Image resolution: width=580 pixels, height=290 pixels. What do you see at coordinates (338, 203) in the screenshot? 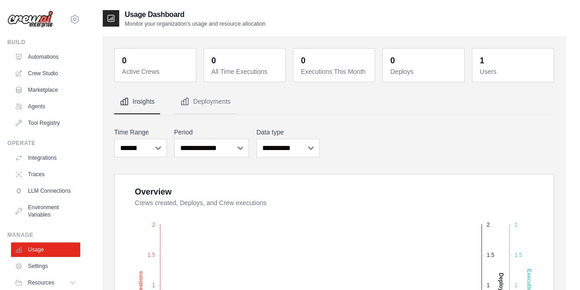
I see `dt: Crews created, Deploys, and Crew executions` at bounding box center [338, 203].